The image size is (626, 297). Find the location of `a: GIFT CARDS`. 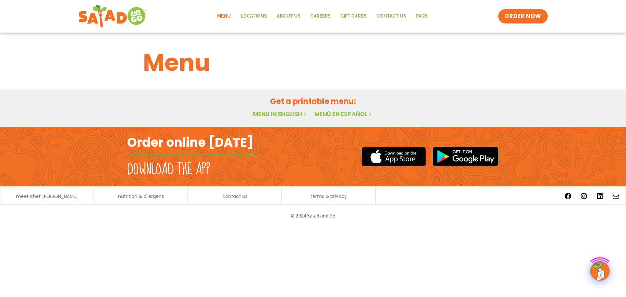

a: GIFT CARDS is located at coordinates (353, 16).